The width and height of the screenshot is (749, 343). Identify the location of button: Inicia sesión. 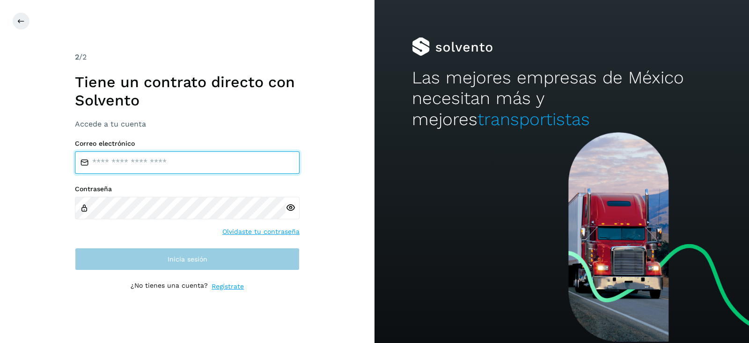
(187, 259).